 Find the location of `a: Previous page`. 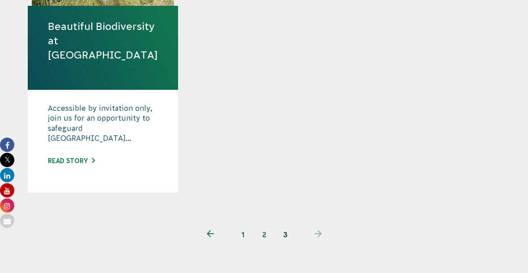

a: Previous page is located at coordinates (210, 235).